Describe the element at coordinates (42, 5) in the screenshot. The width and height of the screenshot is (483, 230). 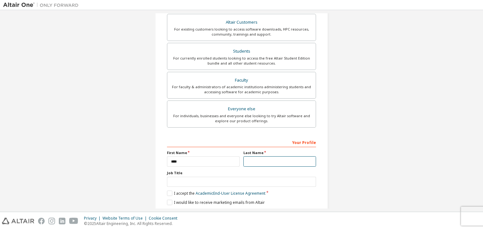
I see `img: Altair One` at that location.